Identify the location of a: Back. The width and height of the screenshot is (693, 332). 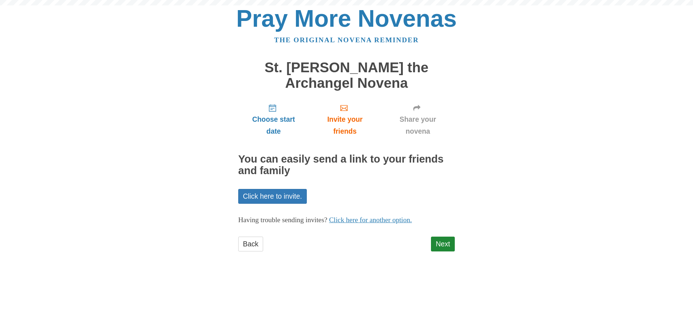
(250, 244).